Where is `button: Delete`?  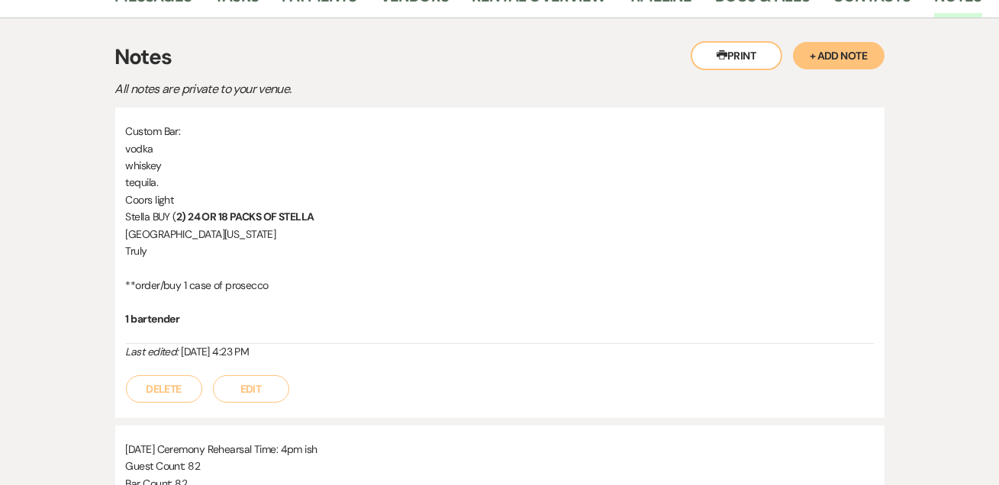
button: Delete is located at coordinates (164, 389).